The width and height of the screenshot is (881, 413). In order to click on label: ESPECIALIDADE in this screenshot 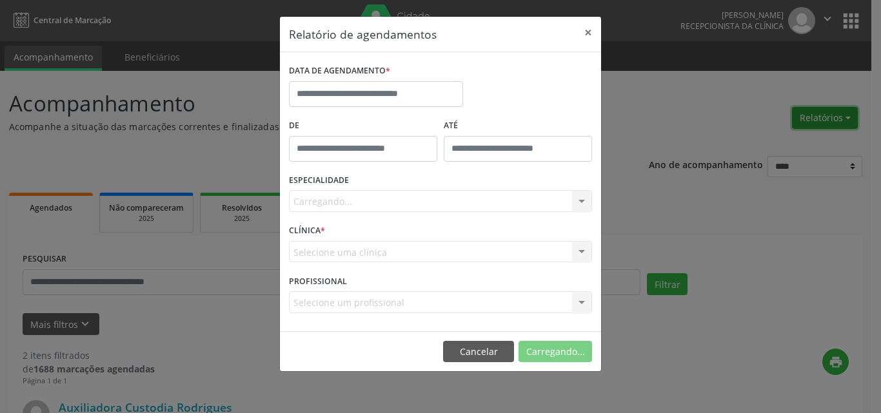, I will do `click(318, 180)`.